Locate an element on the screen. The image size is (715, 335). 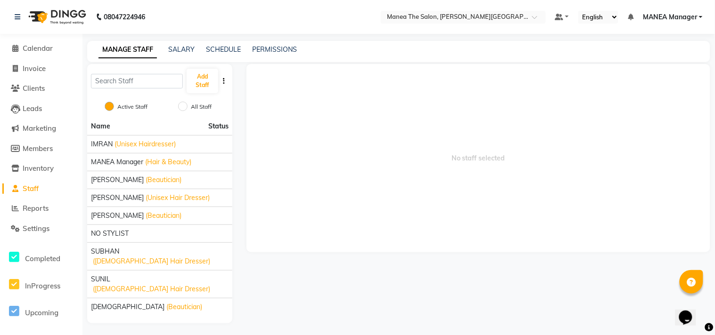
span: SUNIL is located at coordinates (100, 279).